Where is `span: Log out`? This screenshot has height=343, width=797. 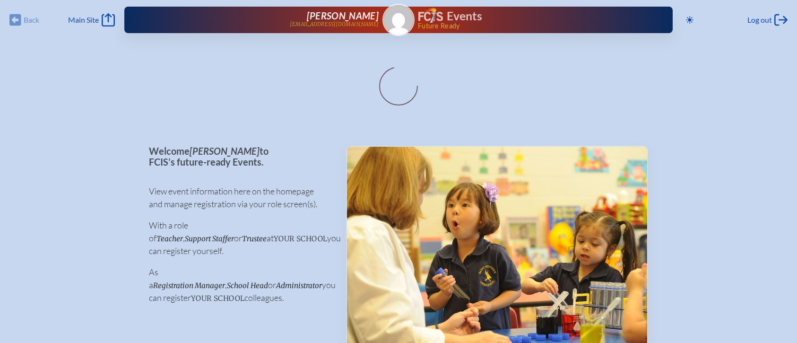 span: Log out is located at coordinates (760, 20).